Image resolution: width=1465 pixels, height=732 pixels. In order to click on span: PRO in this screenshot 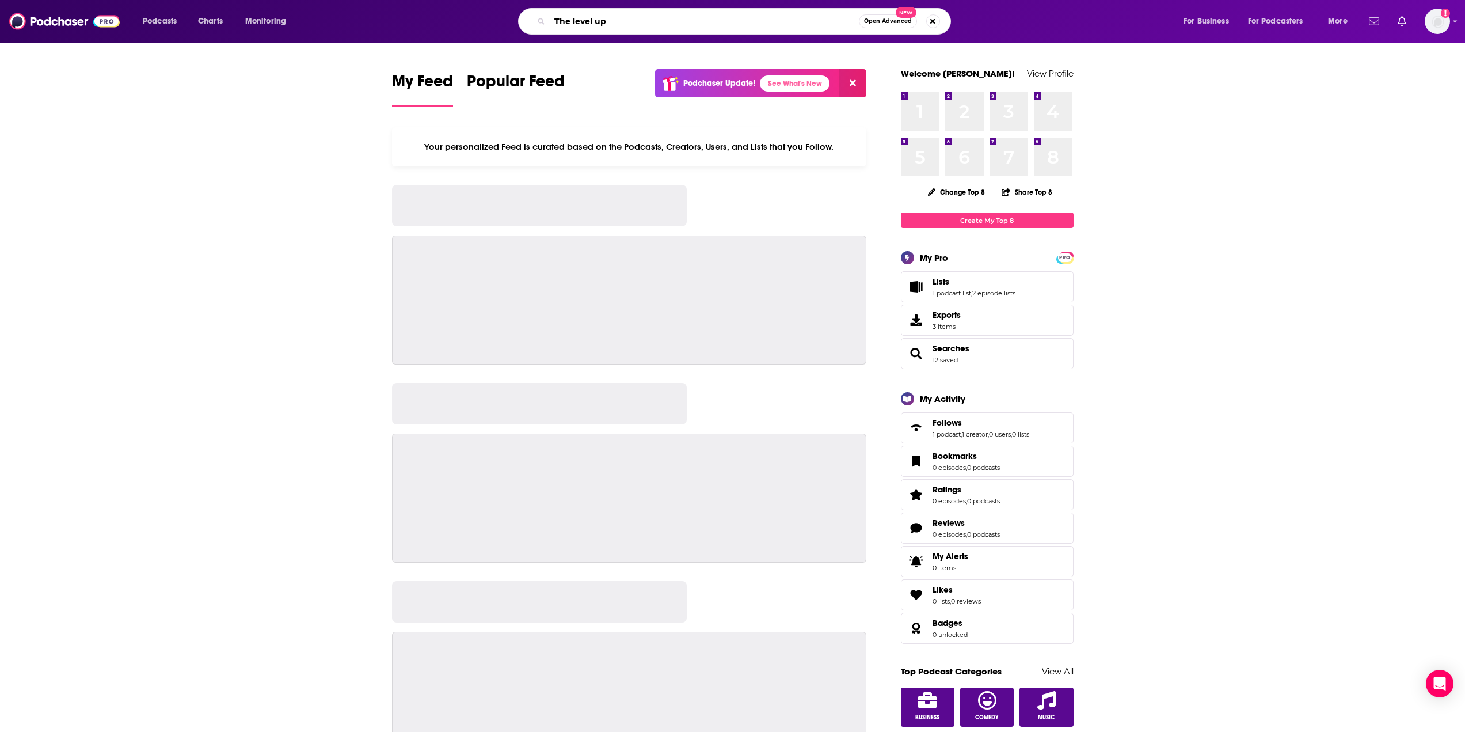, I will do `click(1065, 257)`.